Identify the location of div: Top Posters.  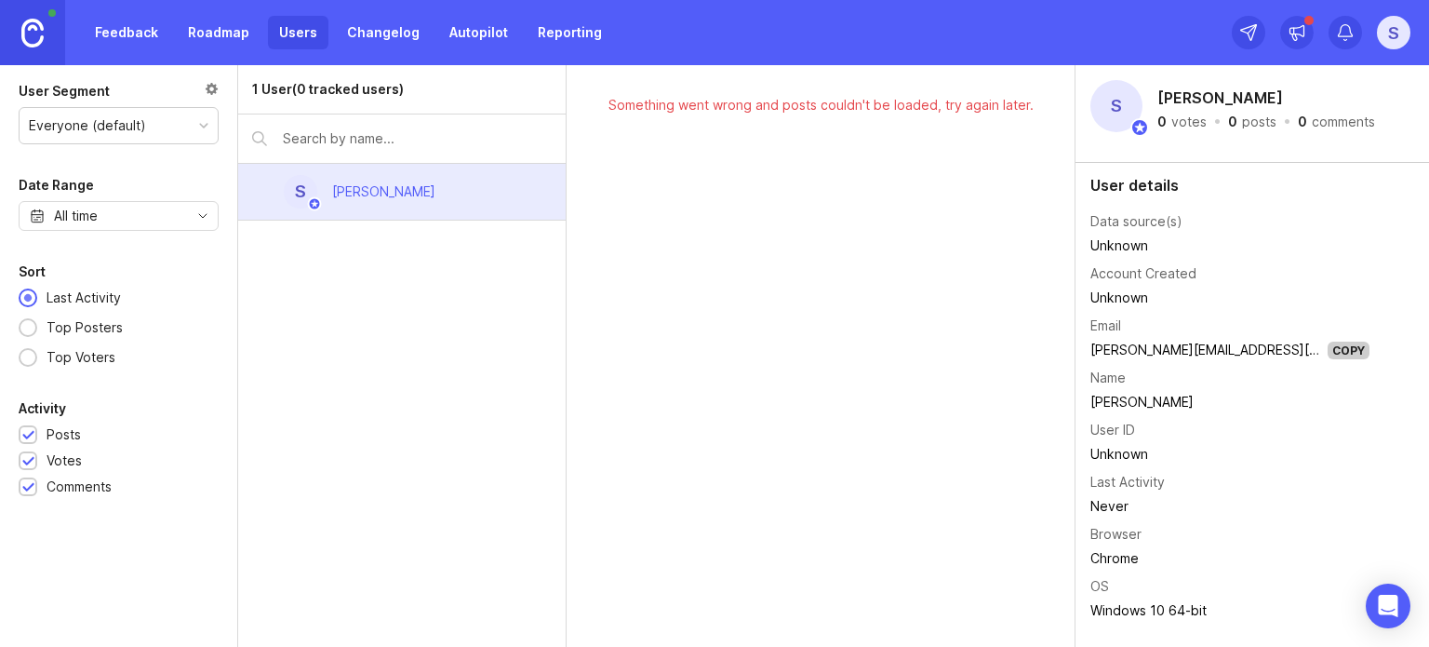
(85, 327).